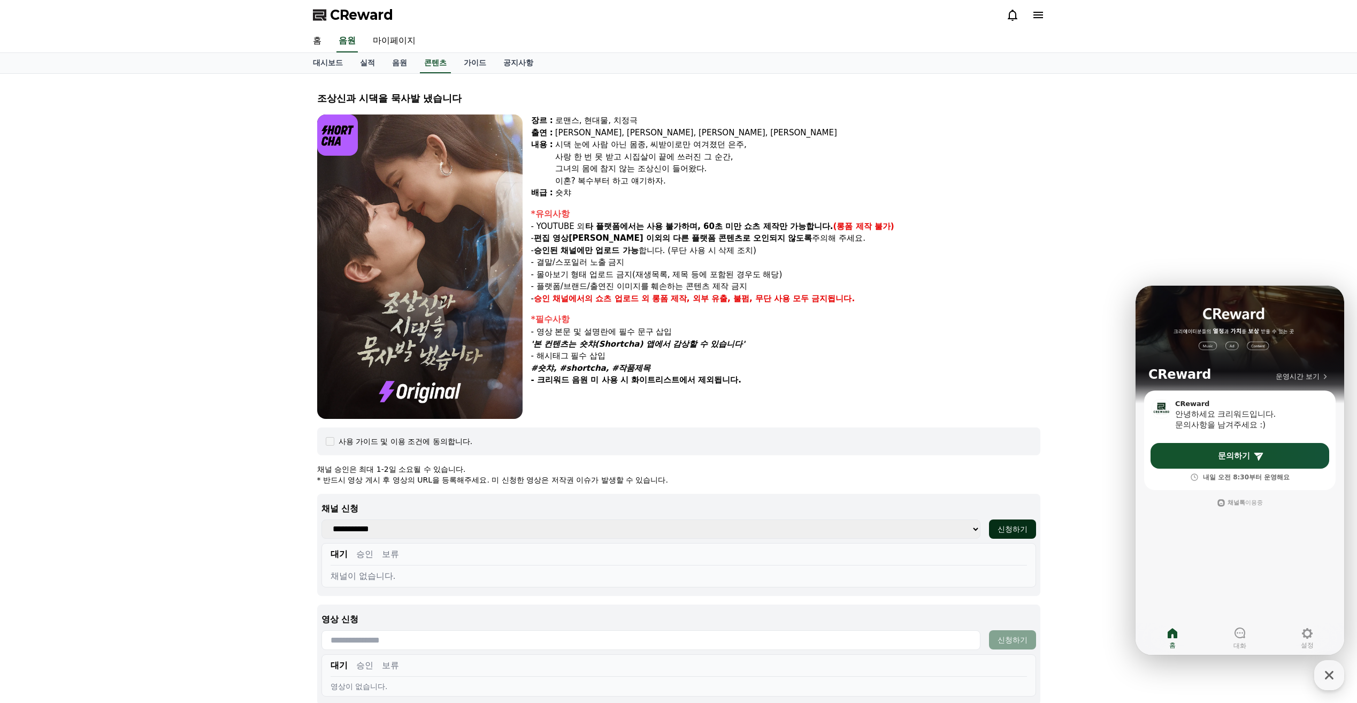 Image resolution: width=1357 pixels, height=703 pixels. Describe the element at coordinates (518, 63) in the screenshot. I see `a: 공지사항` at that location.